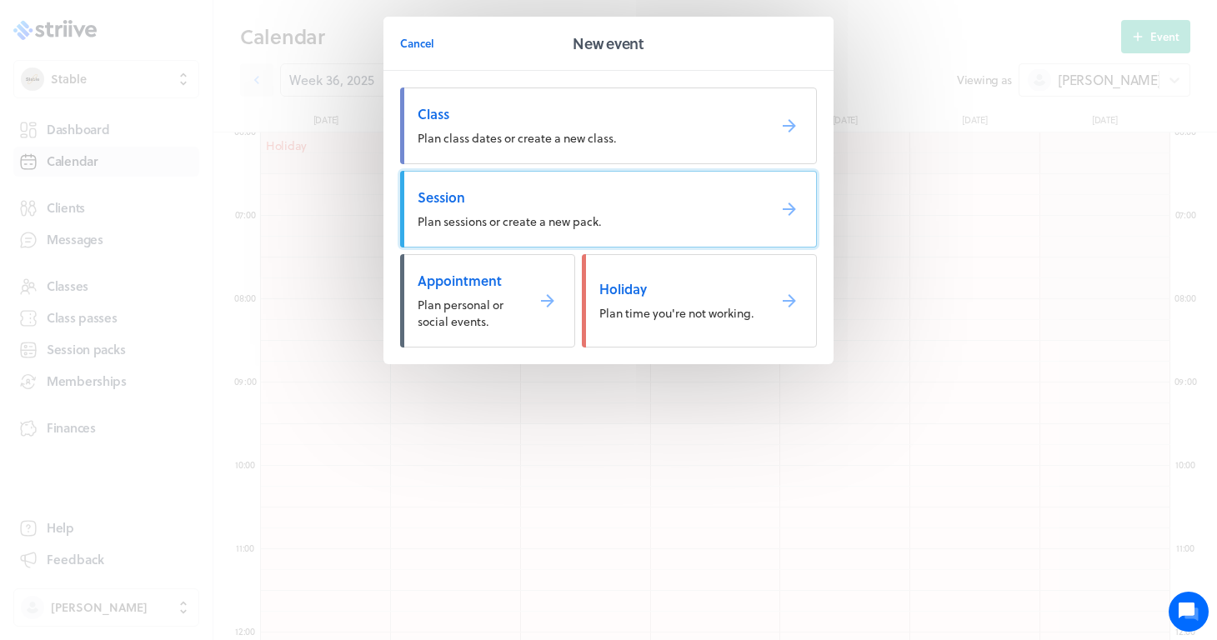  I want to click on span: Plan class dates or create a new class., so click(517, 138).